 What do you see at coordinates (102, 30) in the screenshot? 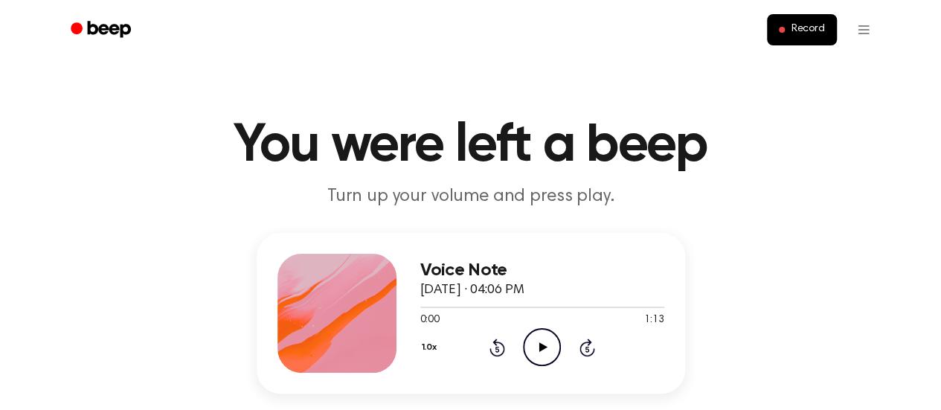
I see `a: Beep` at bounding box center [102, 30].